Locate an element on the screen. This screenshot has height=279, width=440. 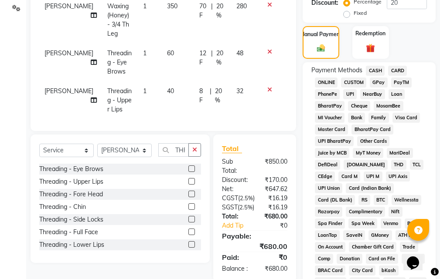
div: Threading - Chin is located at coordinates (62, 207).